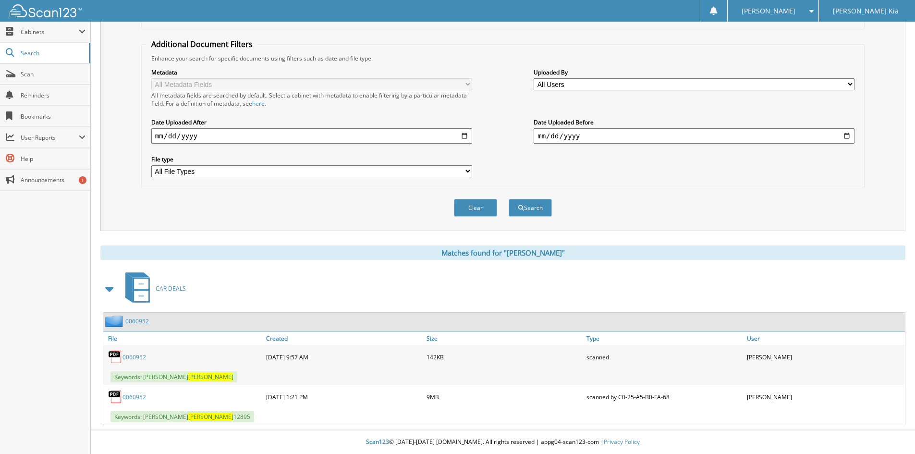  What do you see at coordinates (825, 338) in the screenshot?
I see `a: User` at bounding box center [825, 338].